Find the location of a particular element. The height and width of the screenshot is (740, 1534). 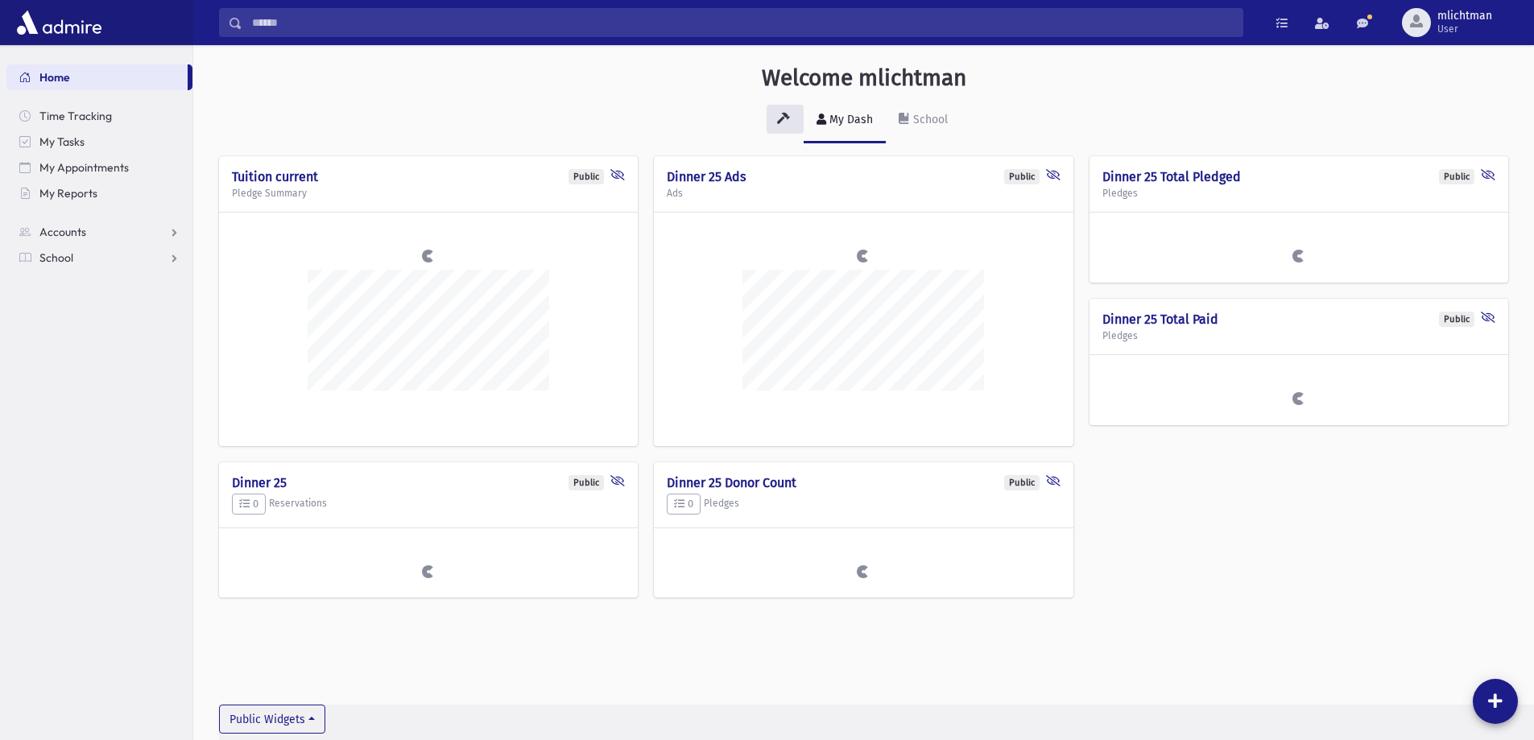

h4: Tuition current is located at coordinates (428, 176).